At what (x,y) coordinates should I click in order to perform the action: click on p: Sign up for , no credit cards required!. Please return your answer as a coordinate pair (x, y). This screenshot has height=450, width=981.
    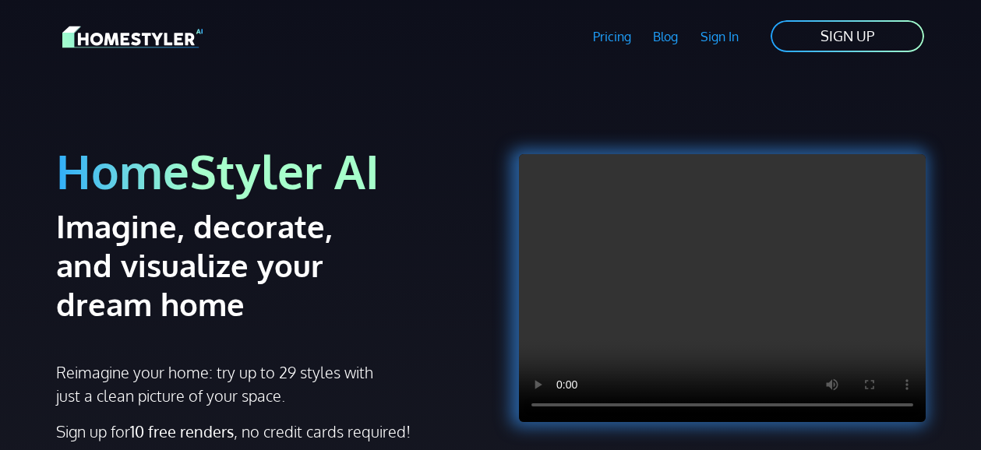
    Looking at the image, I should click on (269, 432).